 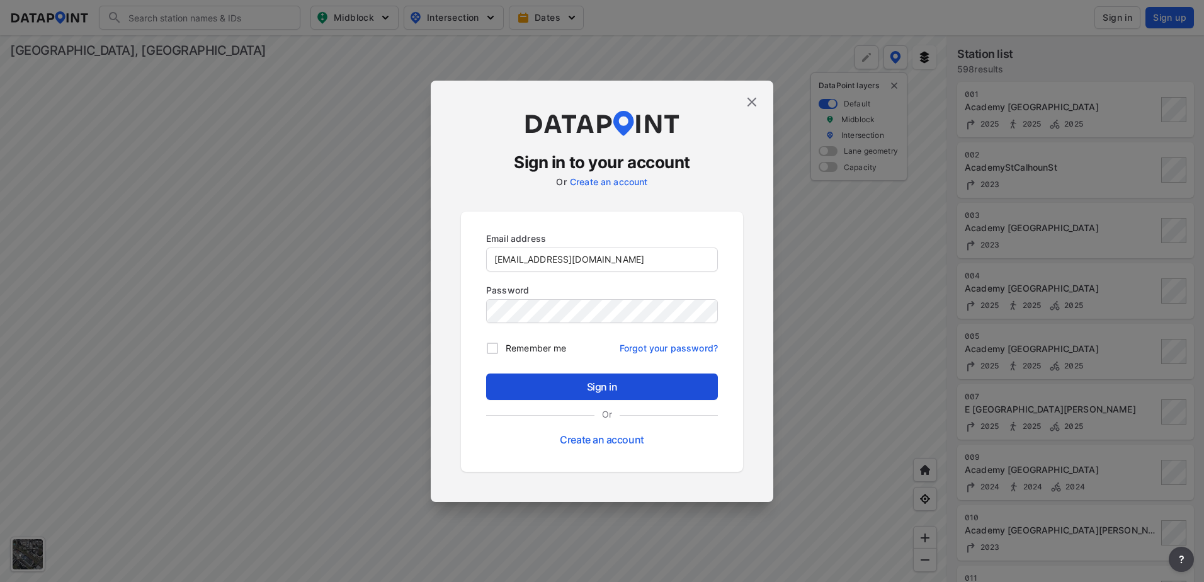 What do you see at coordinates (602, 387) in the screenshot?
I see `button: Sign in` at bounding box center [602, 387].